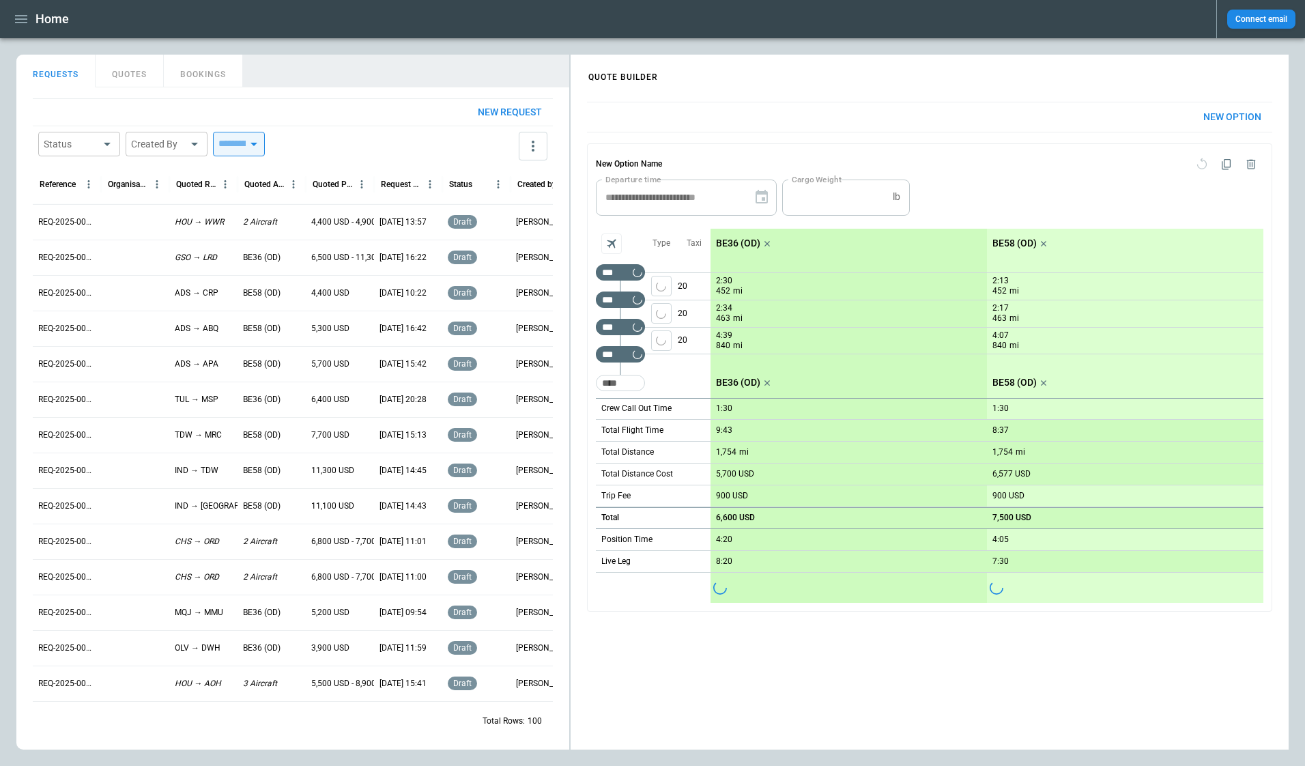 The height and width of the screenshot is (766, 1305). What do you see at coordinates (67, 435) in the screenshot?
I see `p: REQ-2025-000246` at bounding box center [67, 435].